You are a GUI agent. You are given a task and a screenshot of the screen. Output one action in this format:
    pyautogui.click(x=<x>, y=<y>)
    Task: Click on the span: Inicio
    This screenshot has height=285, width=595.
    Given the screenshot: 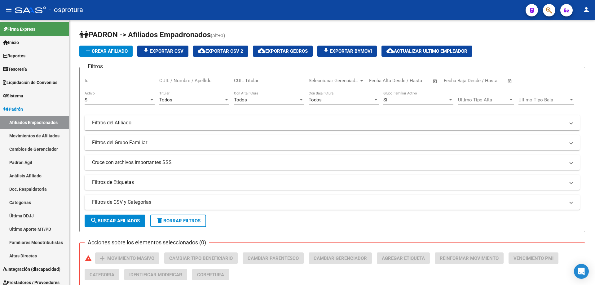 What is the action you would take?
    pyautogui.click(x=11, y=42)
    